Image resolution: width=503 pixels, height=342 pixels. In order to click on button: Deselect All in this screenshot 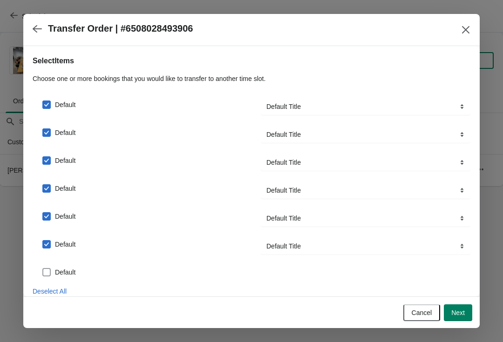, I will do `click(49, 292)`.